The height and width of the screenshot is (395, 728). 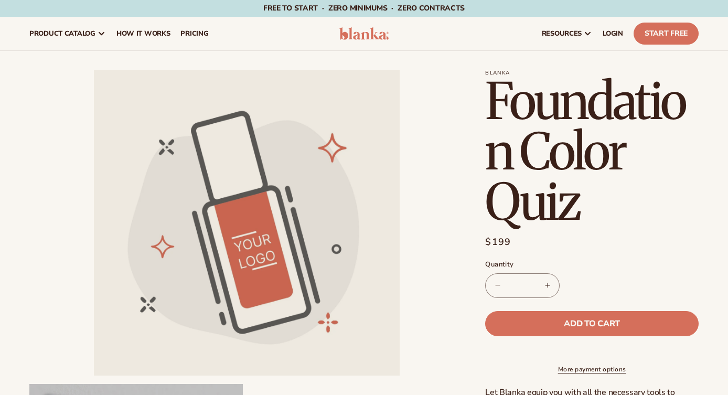 I want to click on span: LOGIN, so click(x=613, y=34).